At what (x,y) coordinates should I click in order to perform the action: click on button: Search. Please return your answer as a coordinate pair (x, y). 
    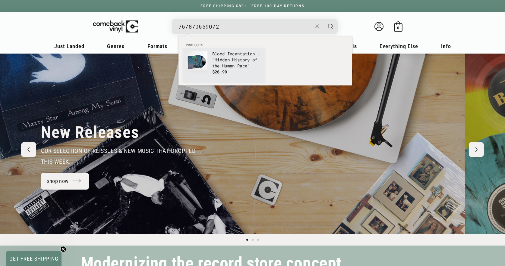
    Looking at the image, I should click on (330, 27).